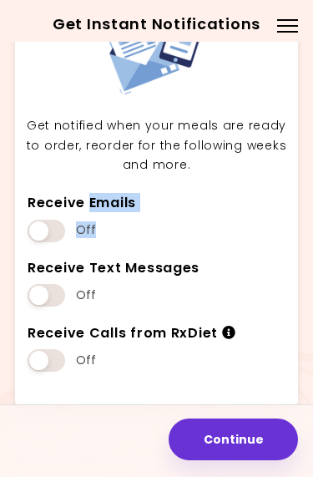 Image resolution: width=313 pixels, height=477 pixels. Describe the element at coordinates (114, 268) in the screenshot. I see `div: Receive Text Messages` at that location.